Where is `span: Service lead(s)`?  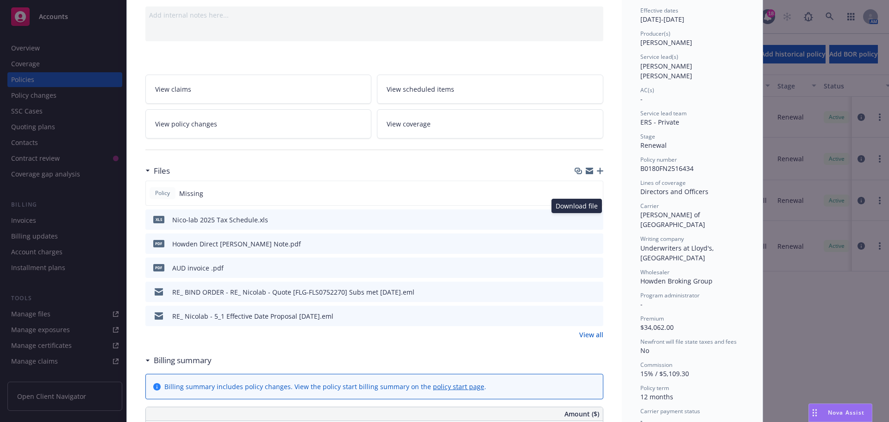
span: Service lead(s) is located at coordinates (659, 56).